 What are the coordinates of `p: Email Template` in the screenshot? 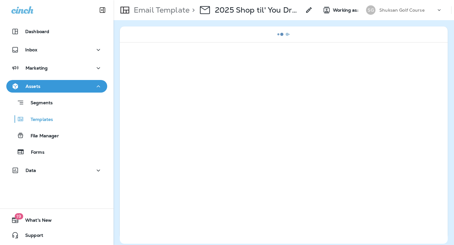 It's located at (160, 10).